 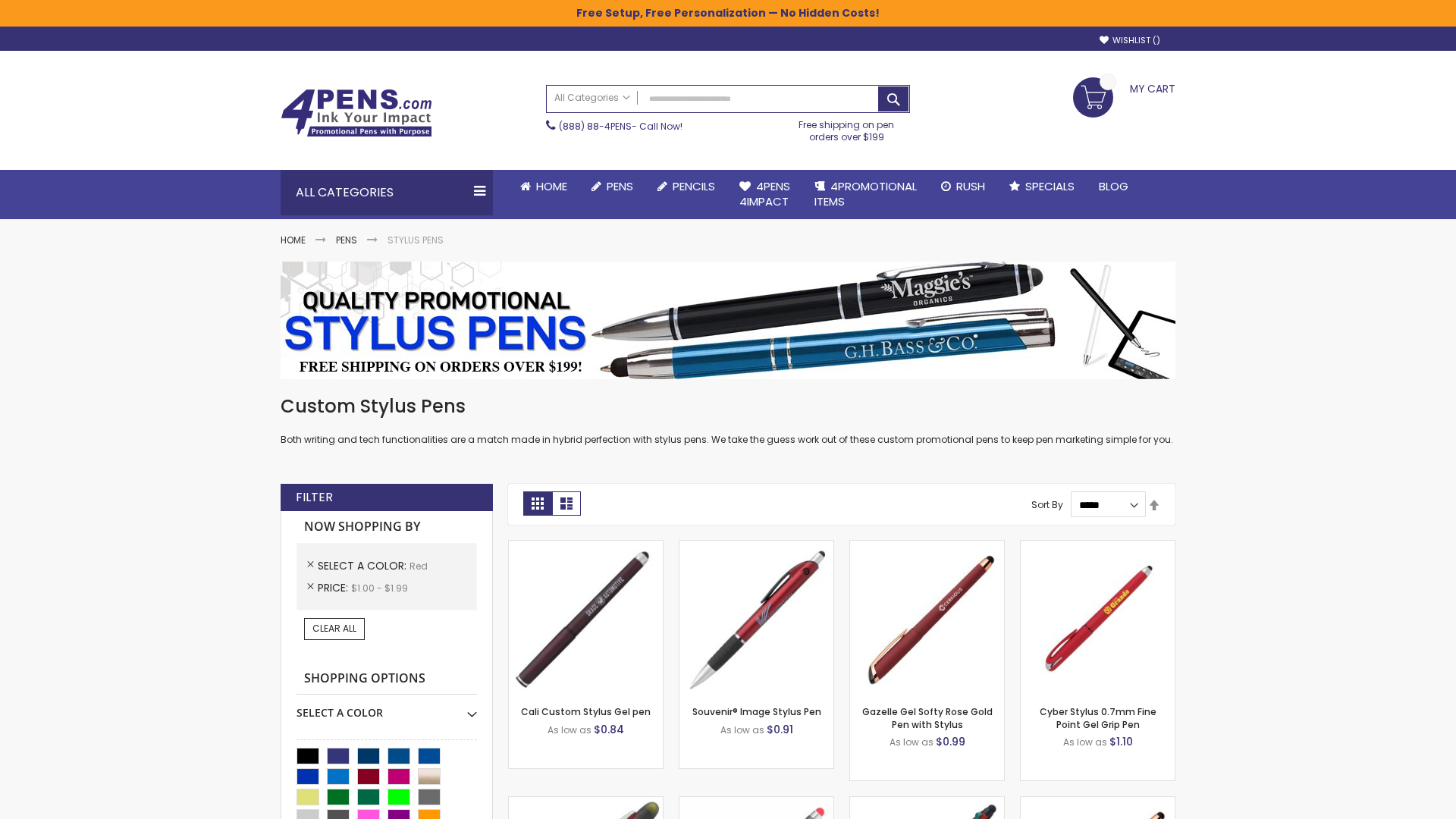 I want to click on span: $0.99, so click(x=950, y=741).